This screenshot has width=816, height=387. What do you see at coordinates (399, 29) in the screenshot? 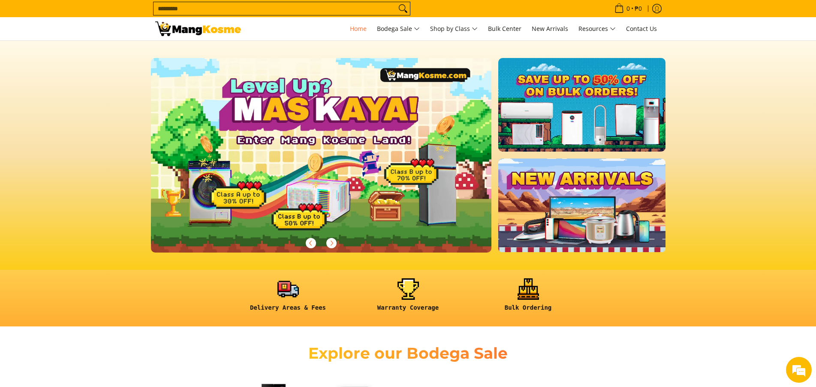
I see `a: Bodega Sale` at bounding box center [399, 29].